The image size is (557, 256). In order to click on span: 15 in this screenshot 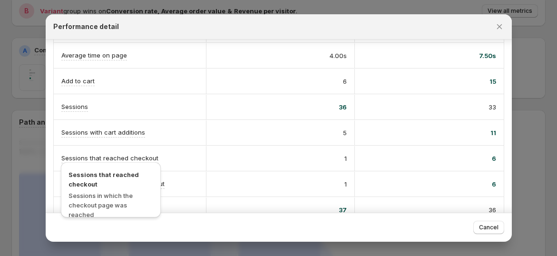, I will do `click(492, 81)`.